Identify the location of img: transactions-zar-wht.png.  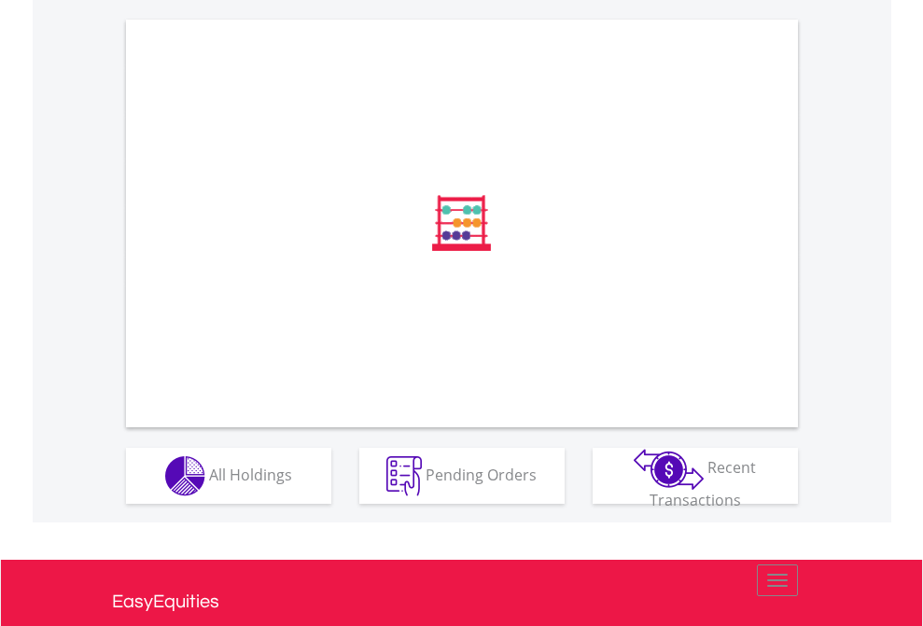
(668, 470).